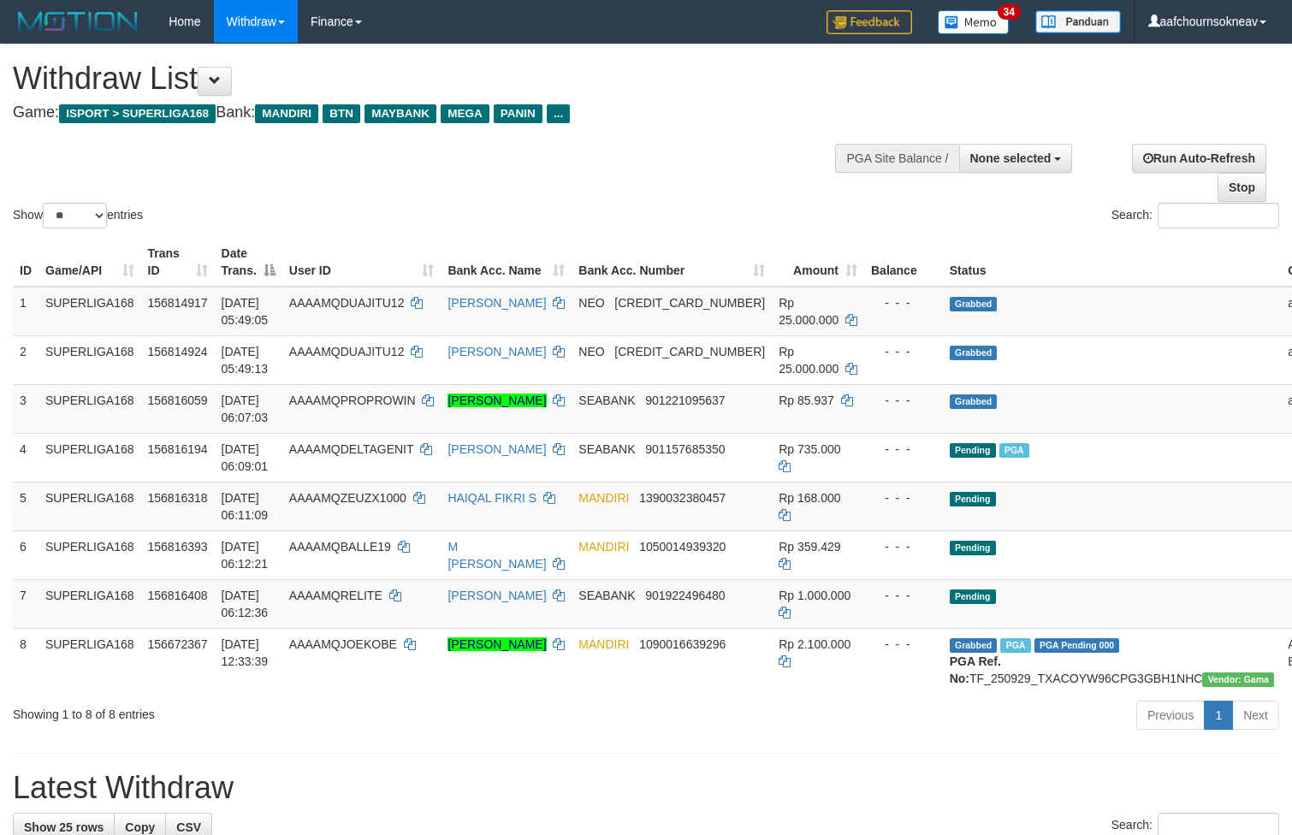  I want to click on th: Game/API: activate to sort column ascending, so click(90, 262).